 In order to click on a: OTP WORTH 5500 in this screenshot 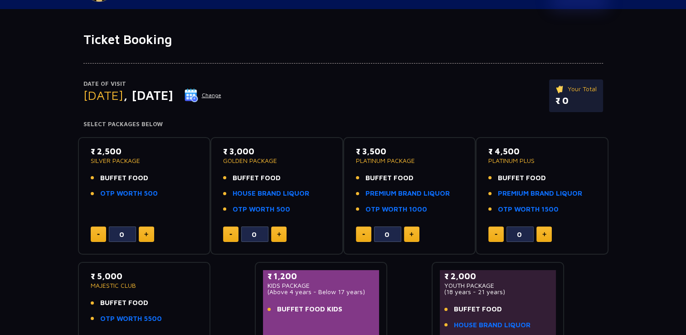, I will do `click(131, 318)`.